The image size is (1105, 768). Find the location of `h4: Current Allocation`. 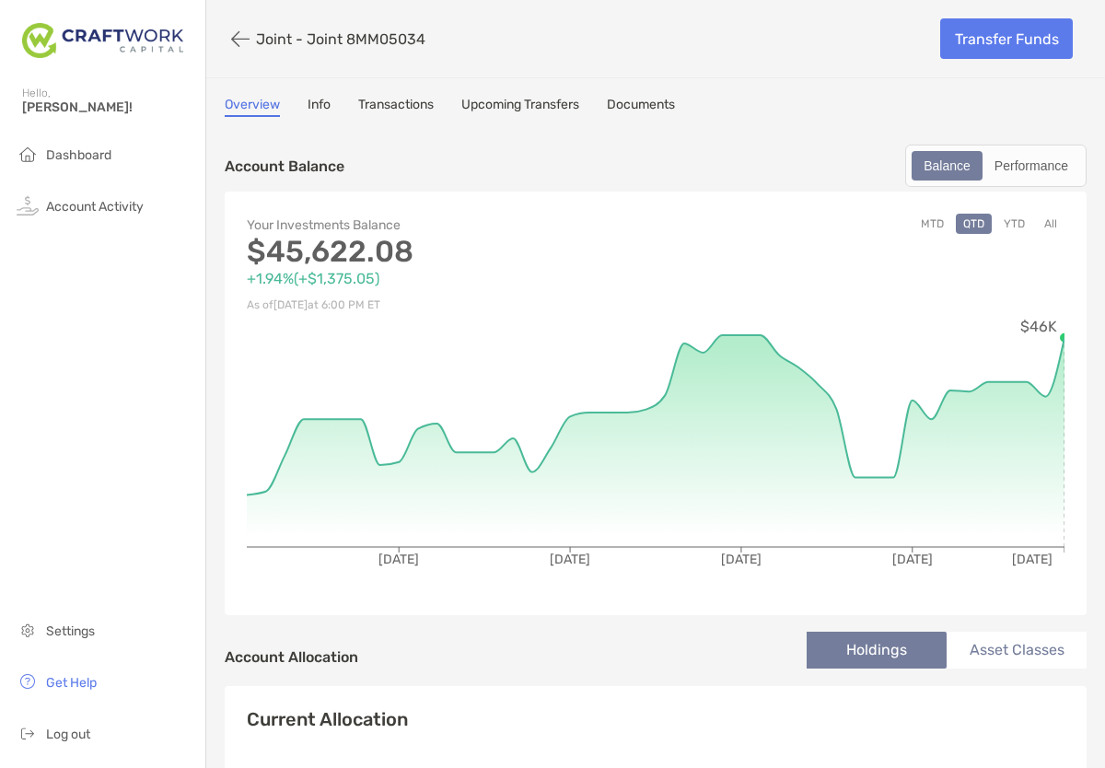

h4: Current Allocation is located at coordinates (327, 719).